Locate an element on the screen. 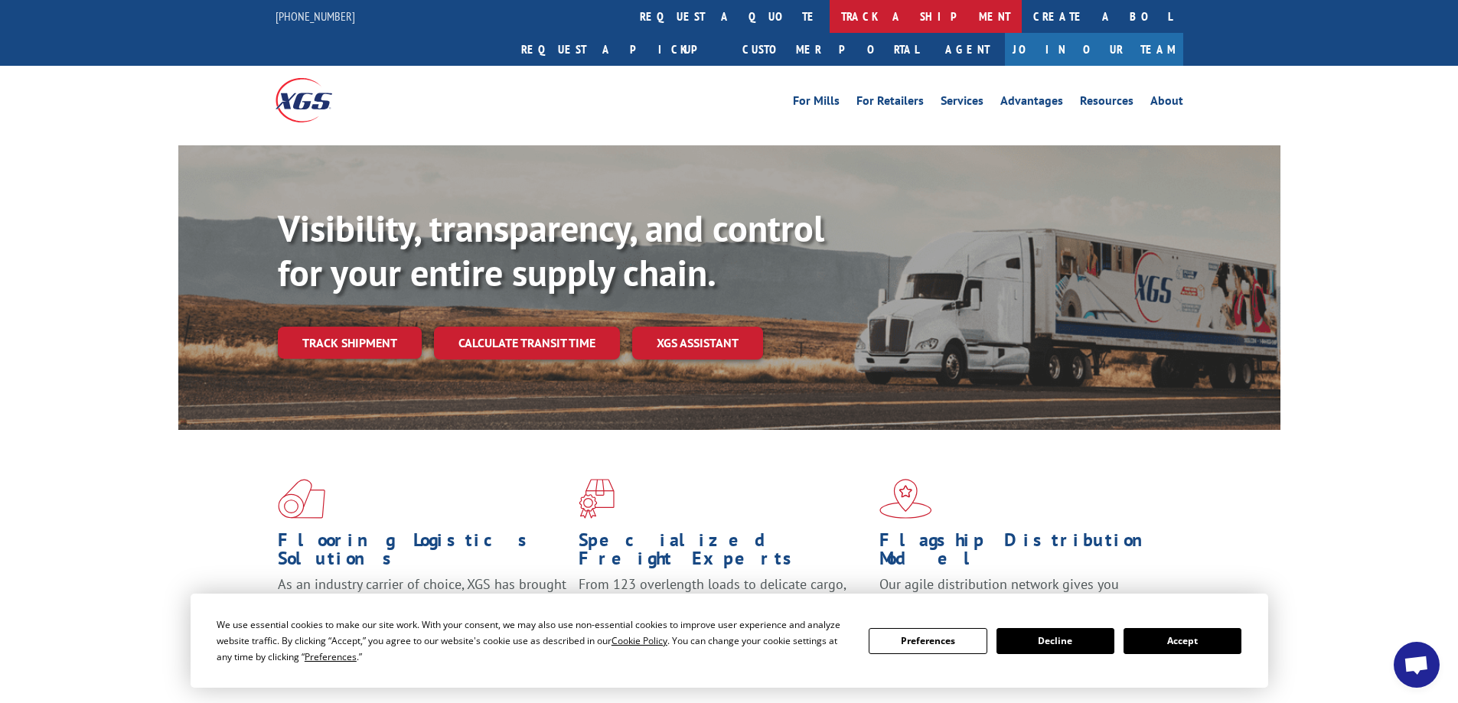 The image size is (1458, 703). div: Open chat is located at coordinates (1416, 665).